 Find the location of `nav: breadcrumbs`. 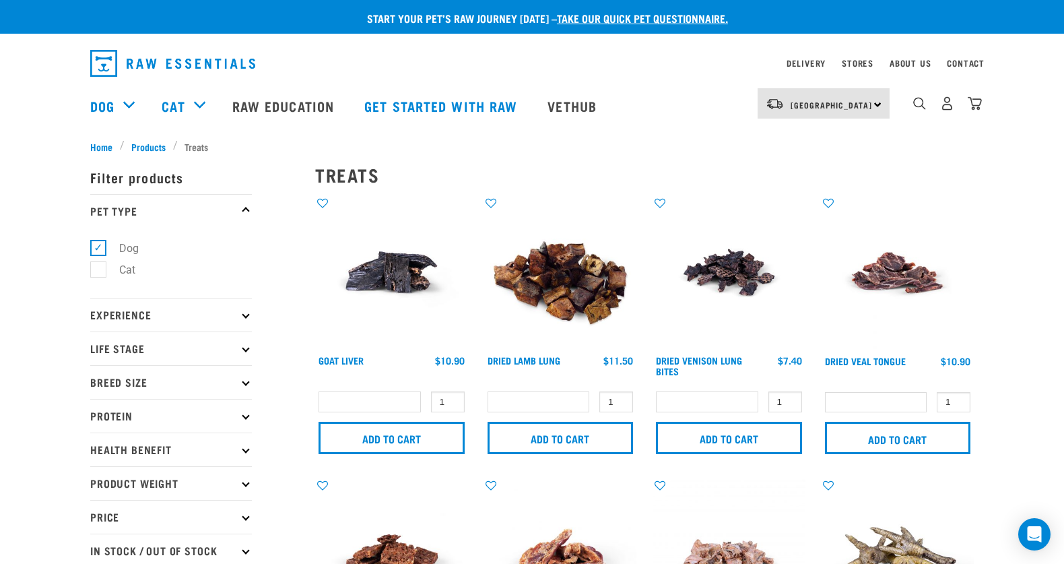

nav: breadcrumbs is located at coordinates (532, 146).